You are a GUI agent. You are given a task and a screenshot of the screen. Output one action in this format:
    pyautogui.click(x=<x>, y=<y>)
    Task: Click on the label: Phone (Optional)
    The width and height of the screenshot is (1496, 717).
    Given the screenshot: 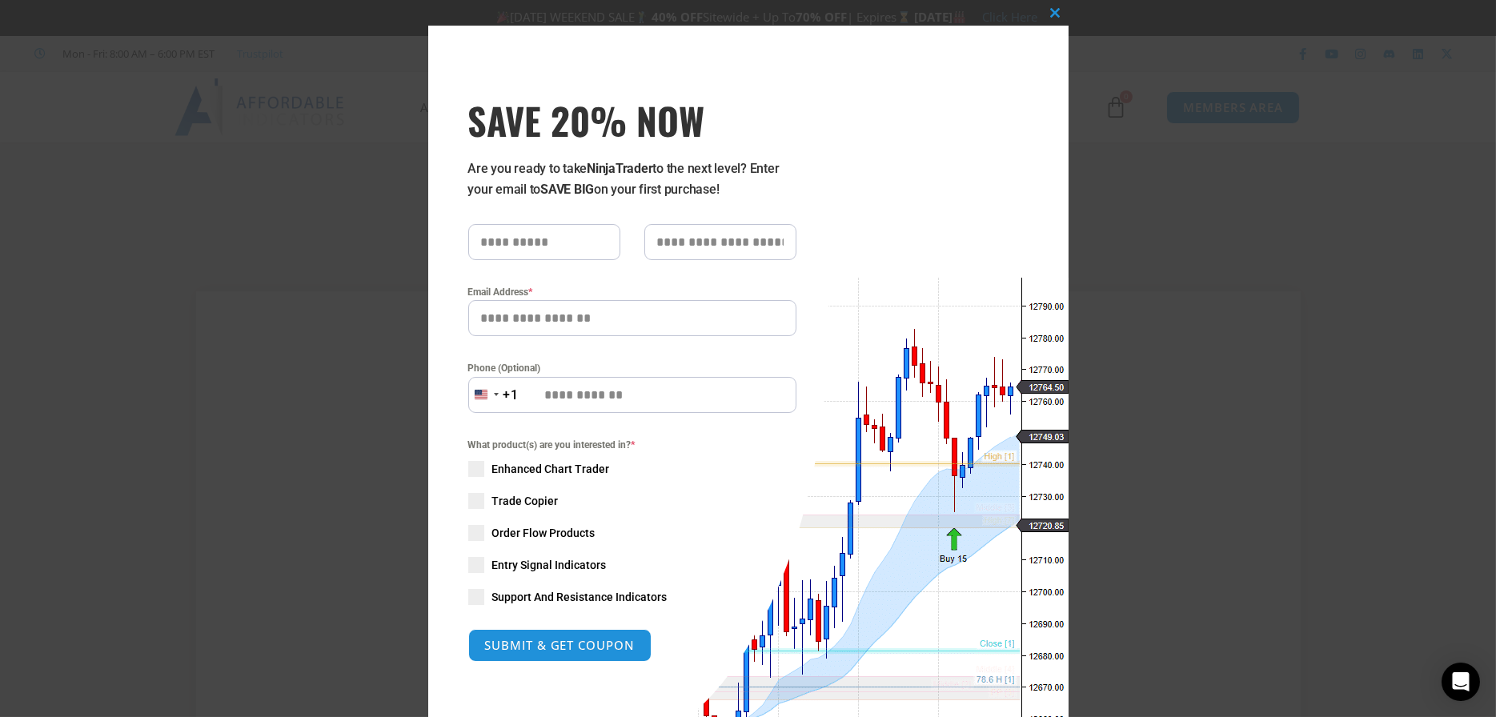 What is the action you would take?
    pyautogui.click(x=633, y=368)
    